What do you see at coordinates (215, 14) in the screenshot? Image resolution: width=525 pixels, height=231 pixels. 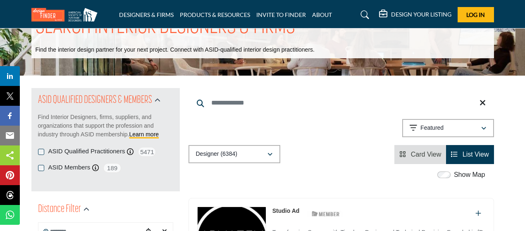 I see `a: PRODUCTS & RESOURCES` at bounding box center [215, 14].